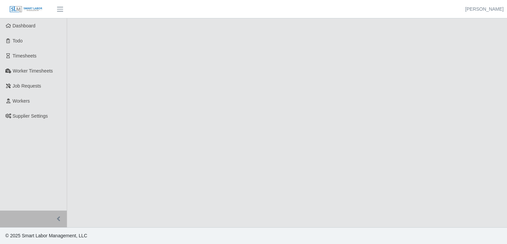 This screenshot has width=507, height=244. What do you see at coordinates (46, 235) in the screenshot?
I see `span: © 2025 Smart Labor Management, LLC` at bounding box center [46, 235].